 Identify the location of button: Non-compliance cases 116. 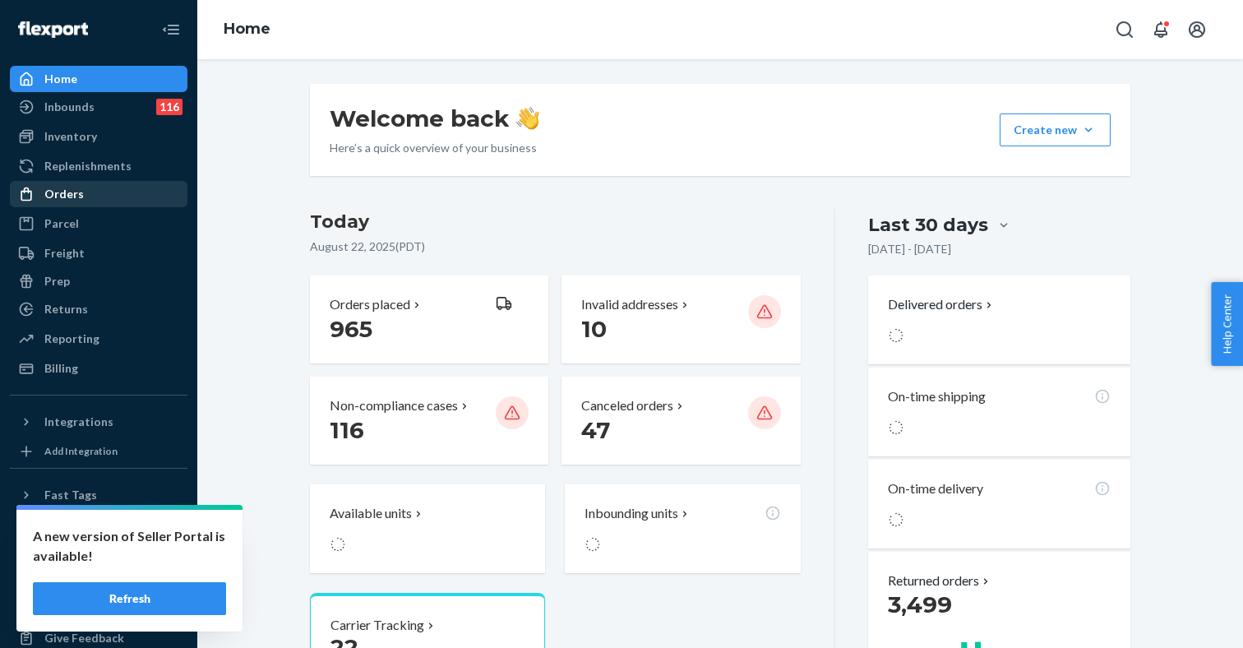
(429, 420).